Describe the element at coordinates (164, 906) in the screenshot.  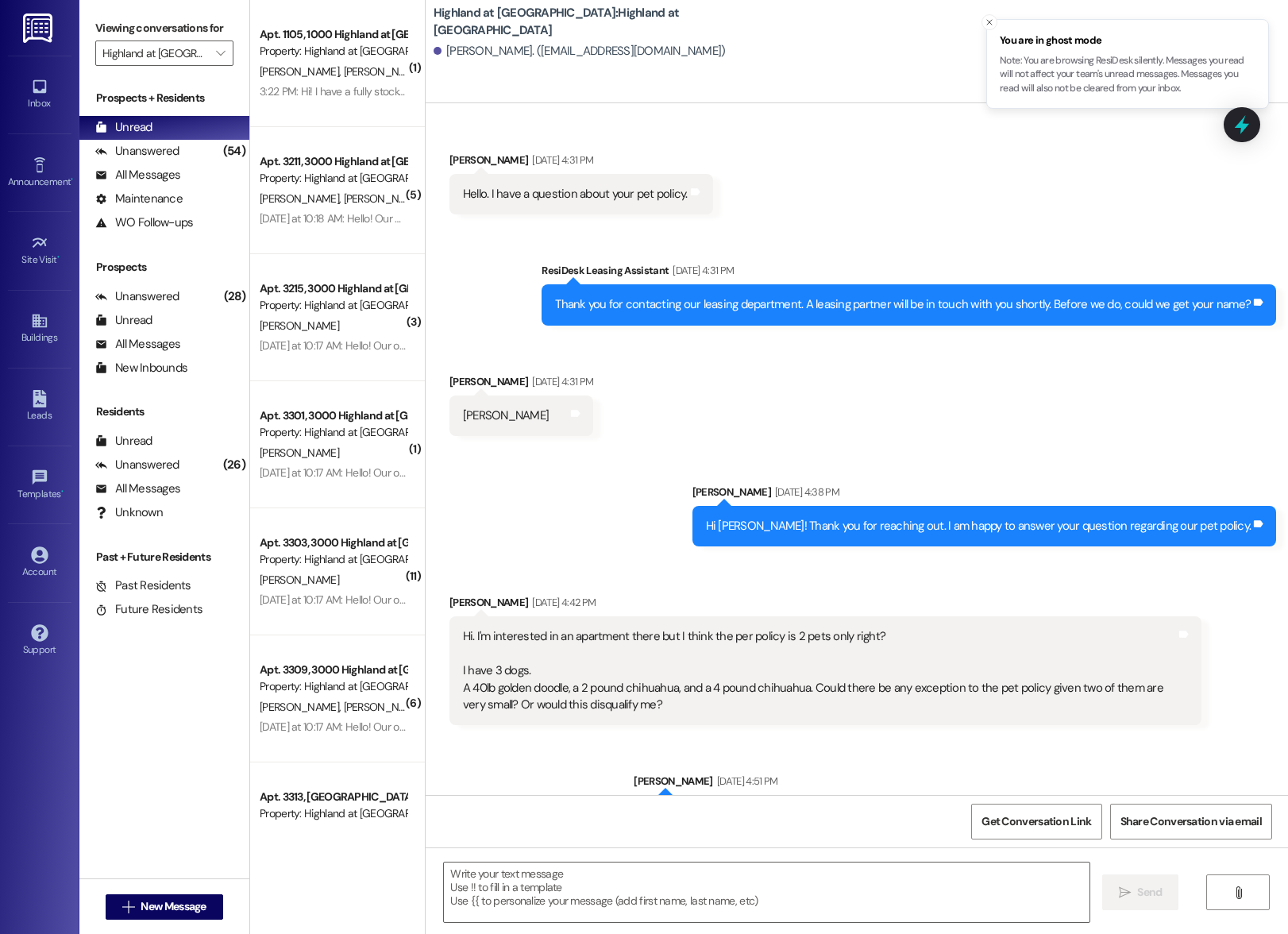
I see `button: New Message` at that location.